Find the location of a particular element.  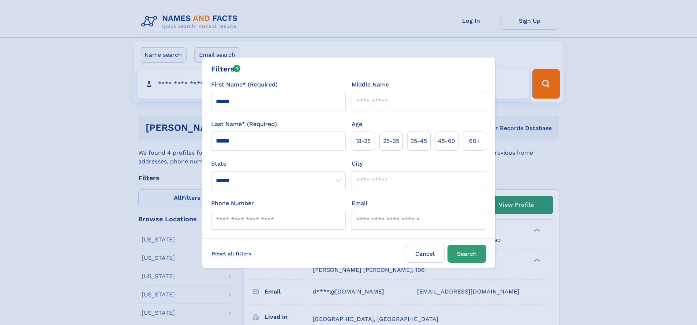

label: First Name* (Required) is located at coordinates (244, 85).